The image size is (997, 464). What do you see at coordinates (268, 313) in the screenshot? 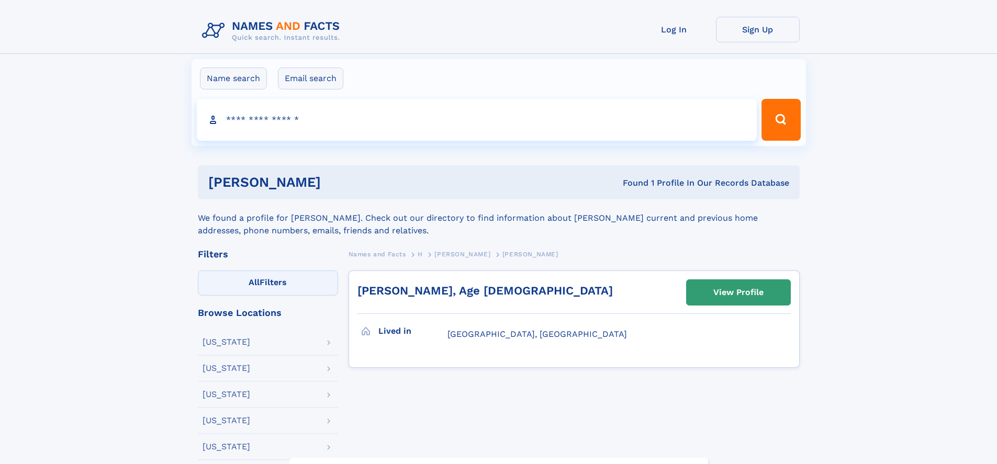
I see `div: Browse Locations` at bounding box center [268, 313].